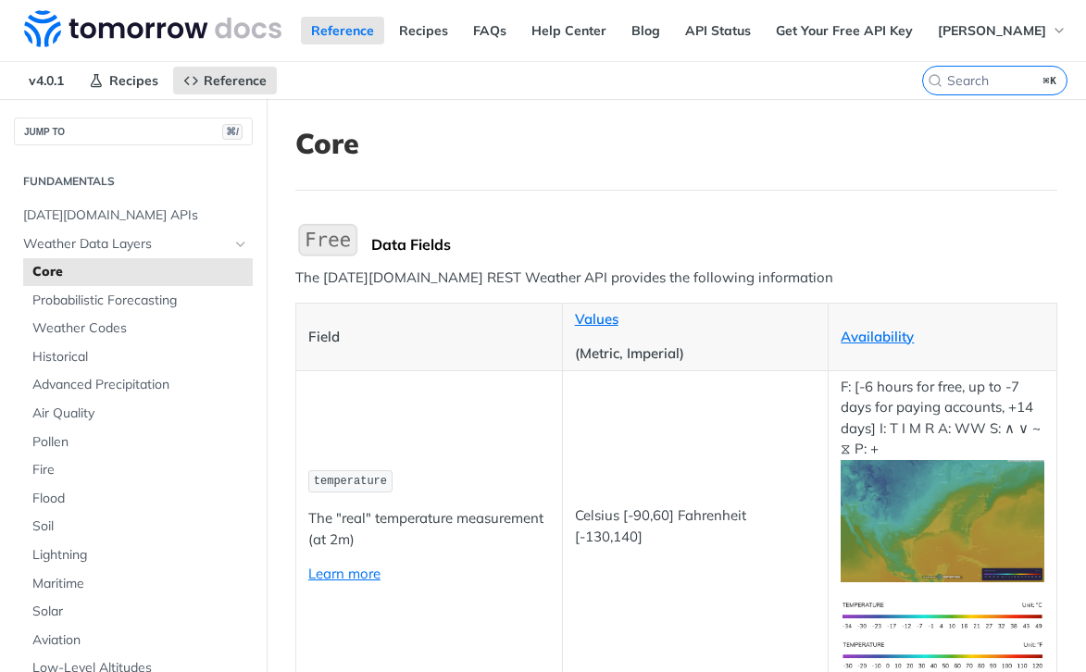 Image resolution: width=1086 pixels, height=672 pixels. I want to click on a: Air Quality, so click(138, 414).